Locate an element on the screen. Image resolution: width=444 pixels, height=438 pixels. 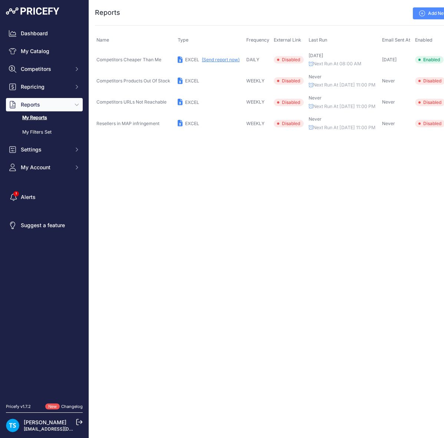
span: Email Sent At is located at coordinates (396, 40).